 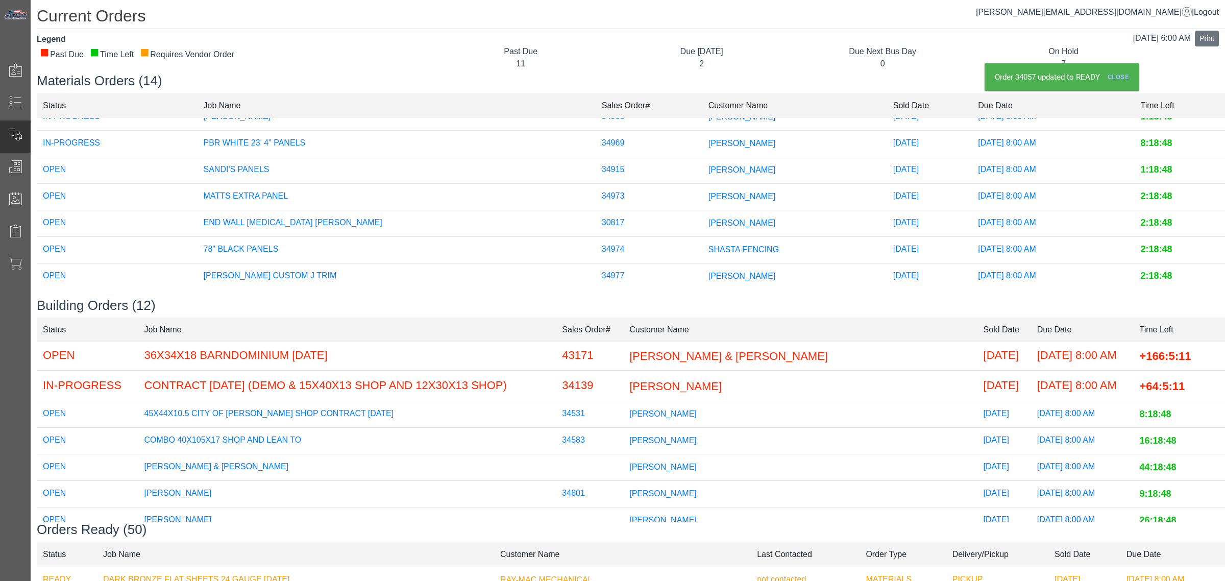 What do you see at coordinates (631, 529) in the screenshot?
I see `h3: Orders Ready (50)` at bounding box center [631, 529].